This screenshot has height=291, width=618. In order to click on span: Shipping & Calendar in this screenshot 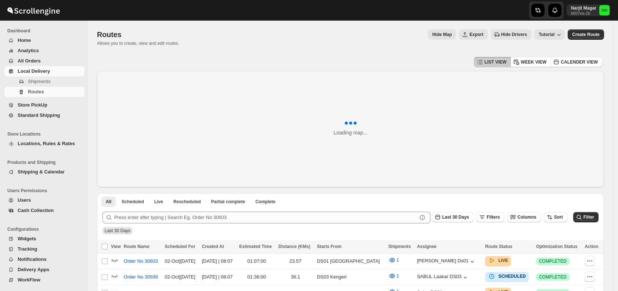, I will do `click(41, 172)`.